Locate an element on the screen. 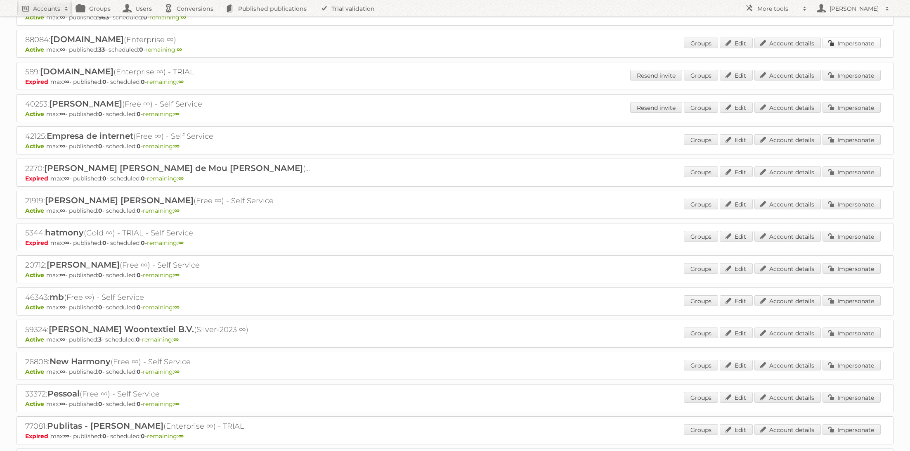 Image resolution: width=910 pixels, height=451 pixels. a: Resend invite is located at coordinates (656, 75).